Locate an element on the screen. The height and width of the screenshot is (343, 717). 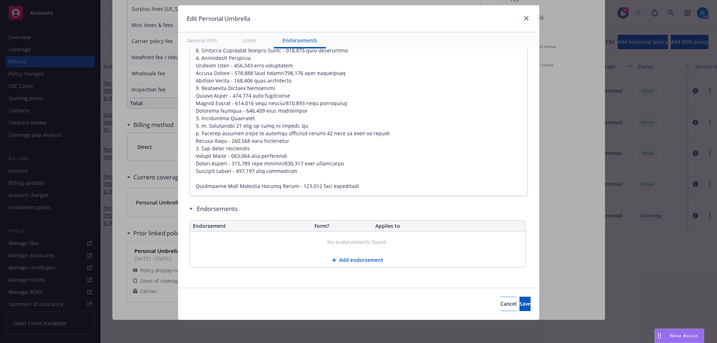
span: Nova Assist is located at coordinates (683, 335).